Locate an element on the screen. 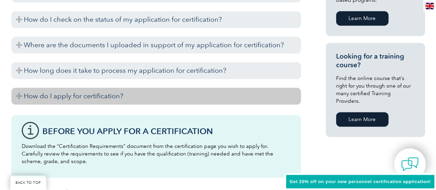 This screenshot has height=190, width=436. h3: How long does it take to process my application for certification? is located at coordinates (156, 70).